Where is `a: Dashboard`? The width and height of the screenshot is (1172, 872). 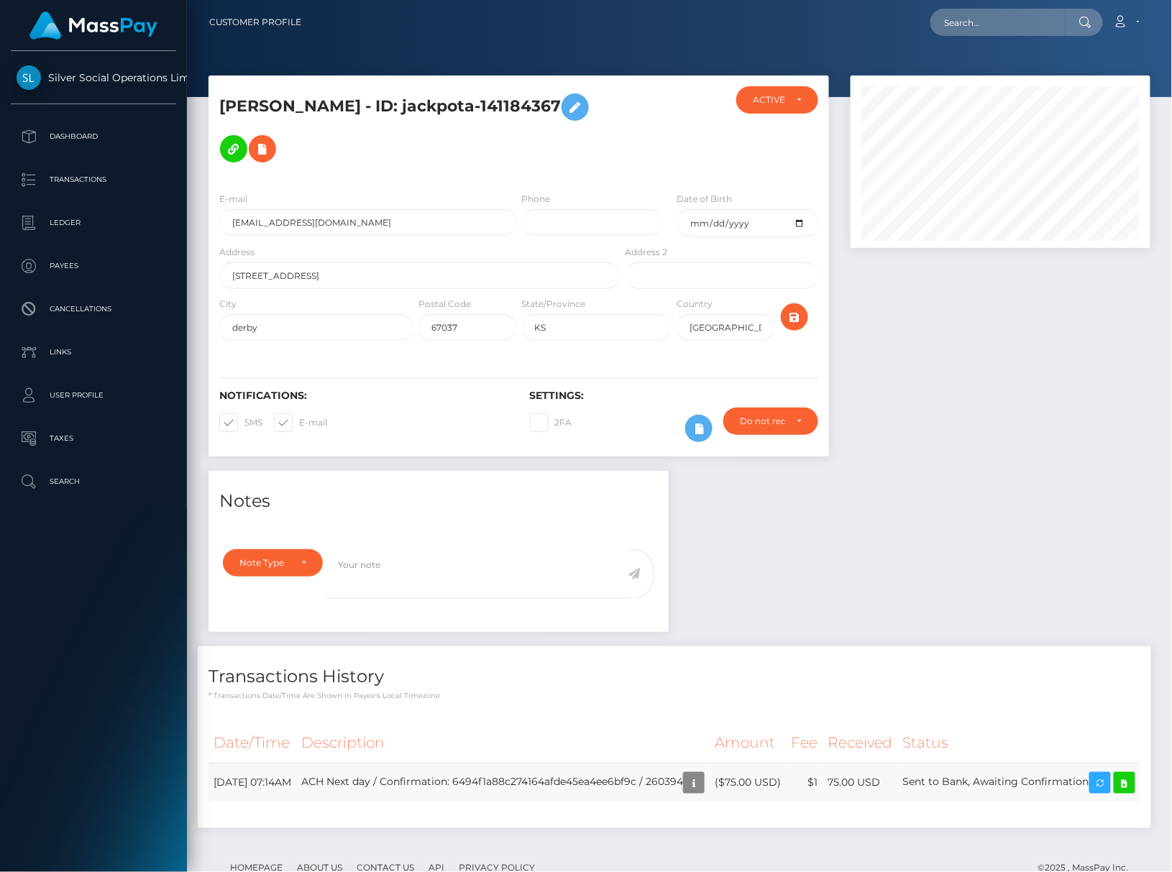
a: Dashboard is located at coordinates (93, 137).